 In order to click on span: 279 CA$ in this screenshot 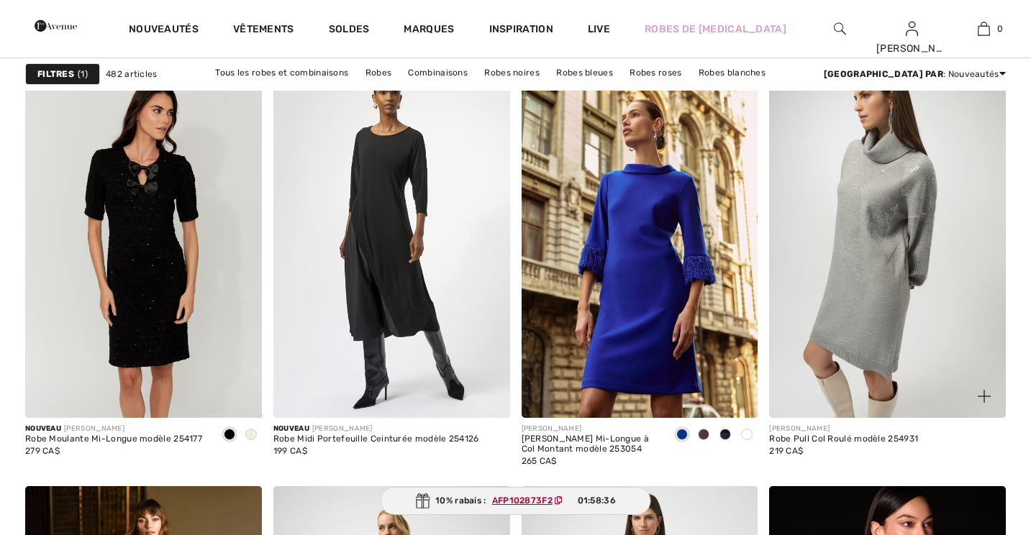, I will do `click(42, 451)`.